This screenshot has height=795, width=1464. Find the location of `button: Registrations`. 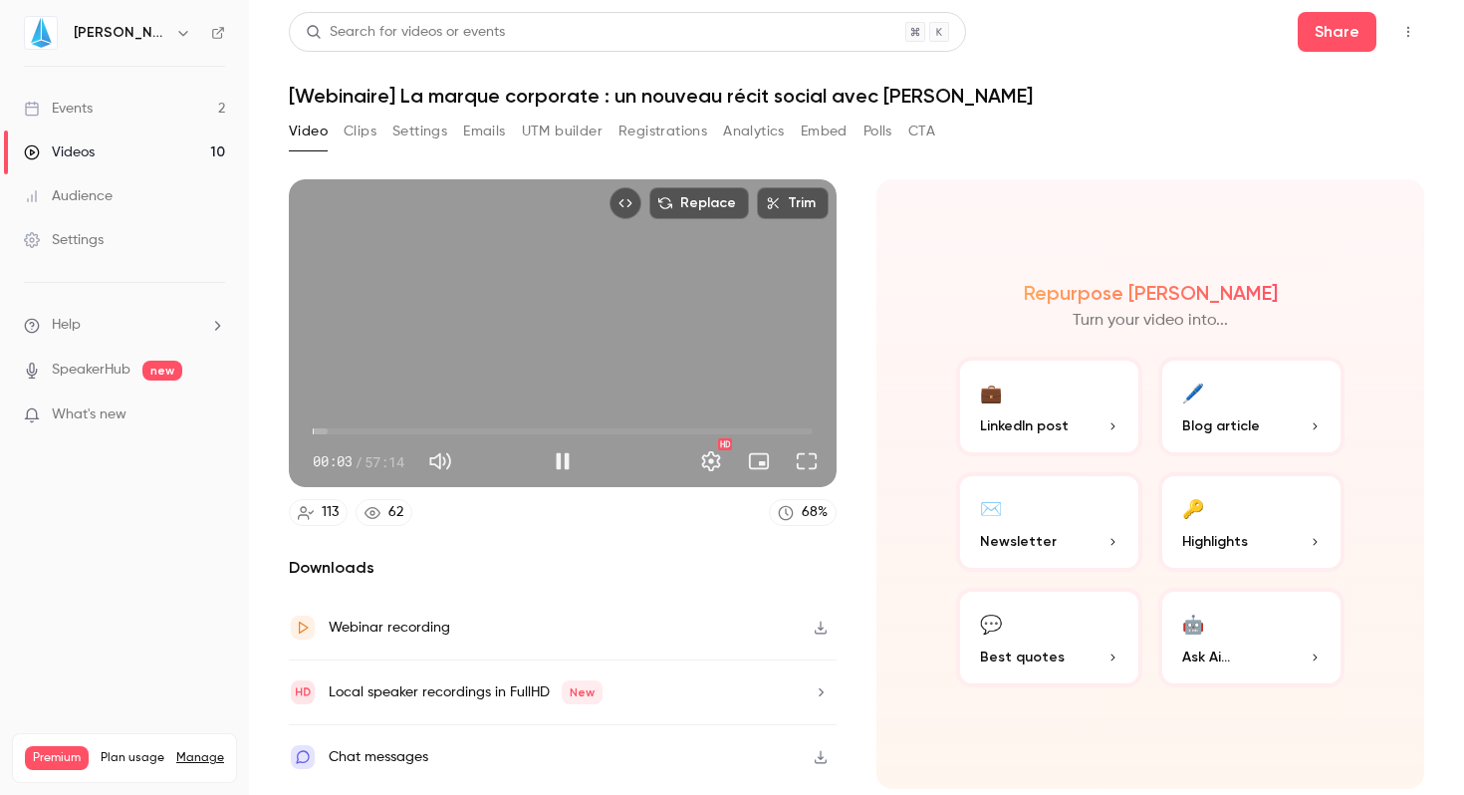

button: Registrations is located at coordinates (662, 131).